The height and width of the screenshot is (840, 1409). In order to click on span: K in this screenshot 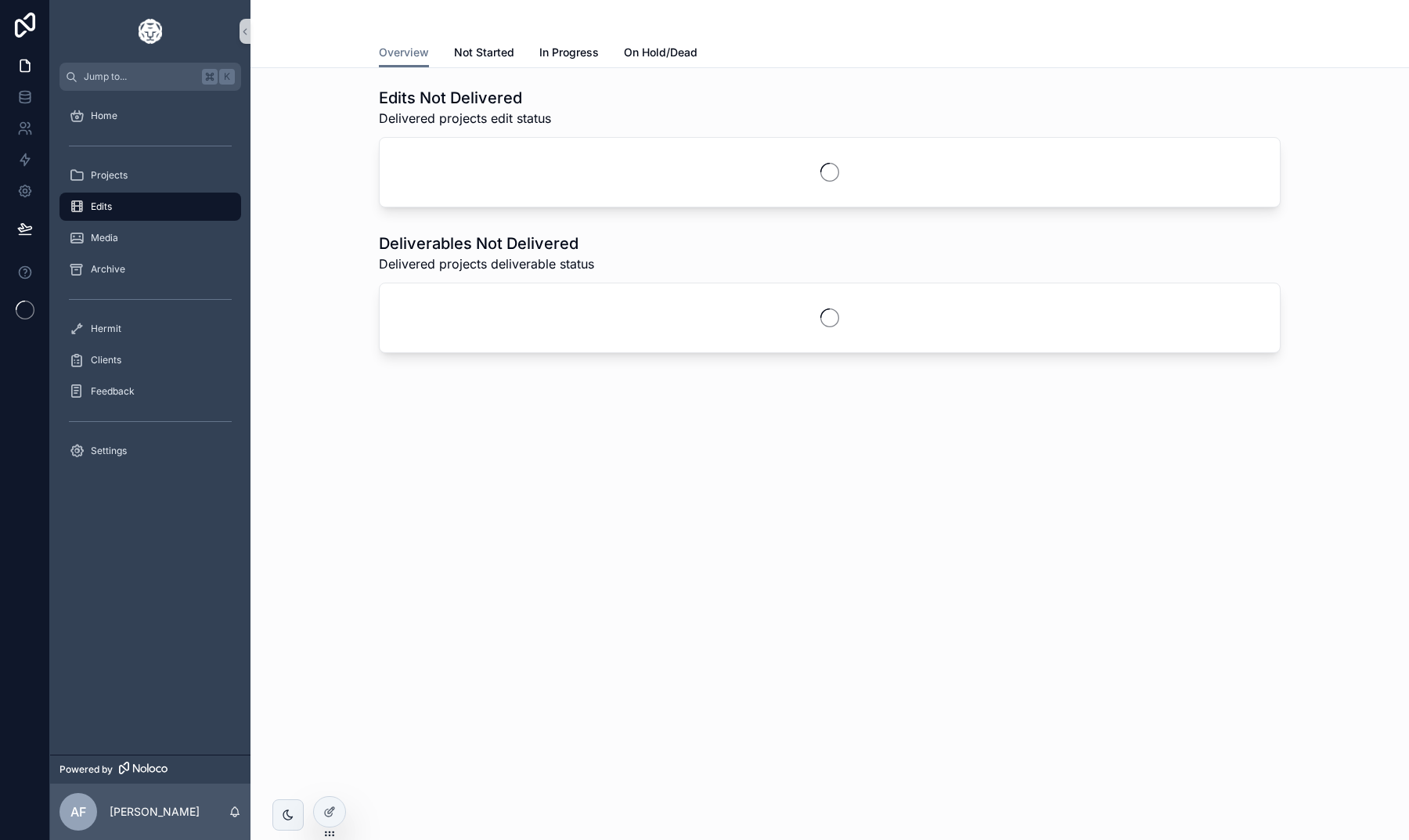, I will do `click(227, 77)`.